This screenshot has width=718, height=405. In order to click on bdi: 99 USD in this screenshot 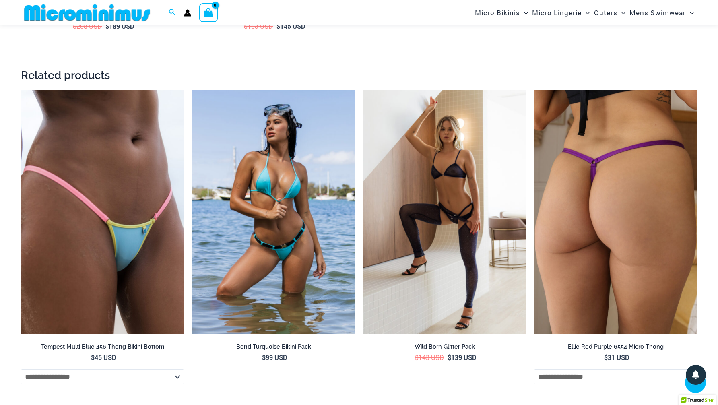, I will do `click(274, 357)`.